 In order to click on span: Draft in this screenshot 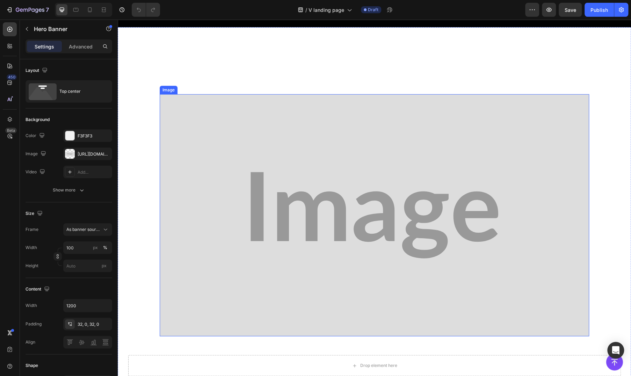, I will do `click(373, 10)`.